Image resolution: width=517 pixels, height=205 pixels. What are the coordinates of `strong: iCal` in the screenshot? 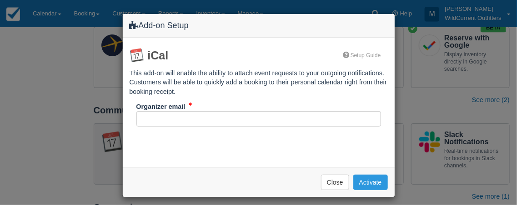 It's located at (151, 55).